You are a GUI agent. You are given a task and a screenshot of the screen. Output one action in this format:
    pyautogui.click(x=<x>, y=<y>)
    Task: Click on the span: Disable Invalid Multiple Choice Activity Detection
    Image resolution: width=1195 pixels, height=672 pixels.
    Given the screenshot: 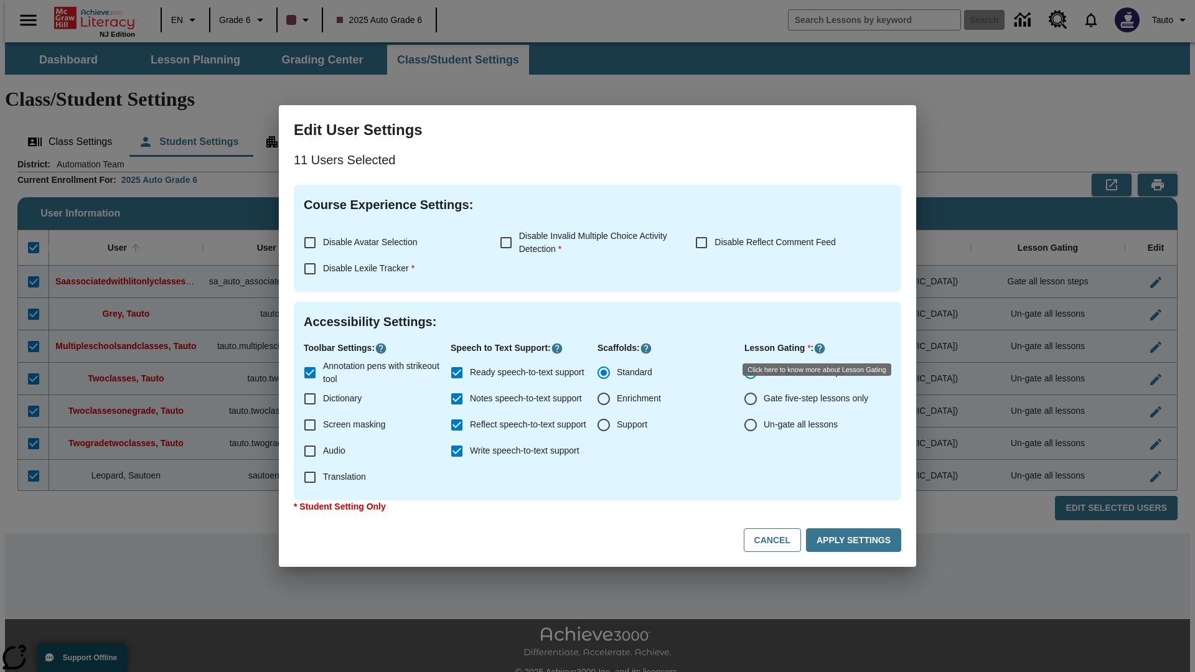 What is the action you would take?
    pyautogui.click(x=593, y=242)
    